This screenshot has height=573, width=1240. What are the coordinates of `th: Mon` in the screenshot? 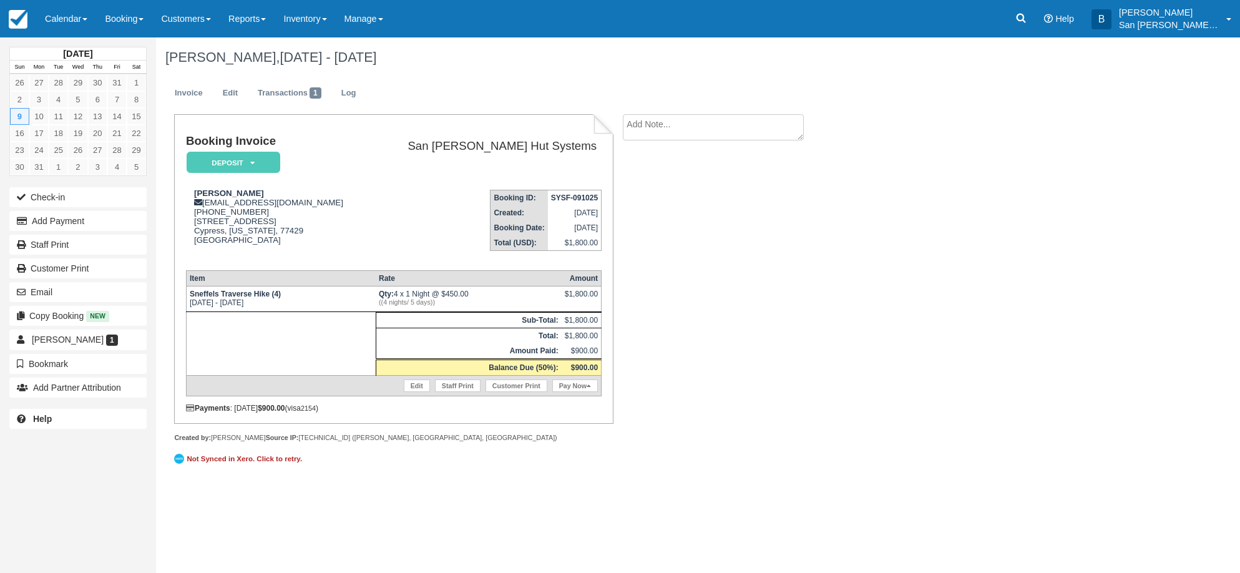 It's located at (39, 67).